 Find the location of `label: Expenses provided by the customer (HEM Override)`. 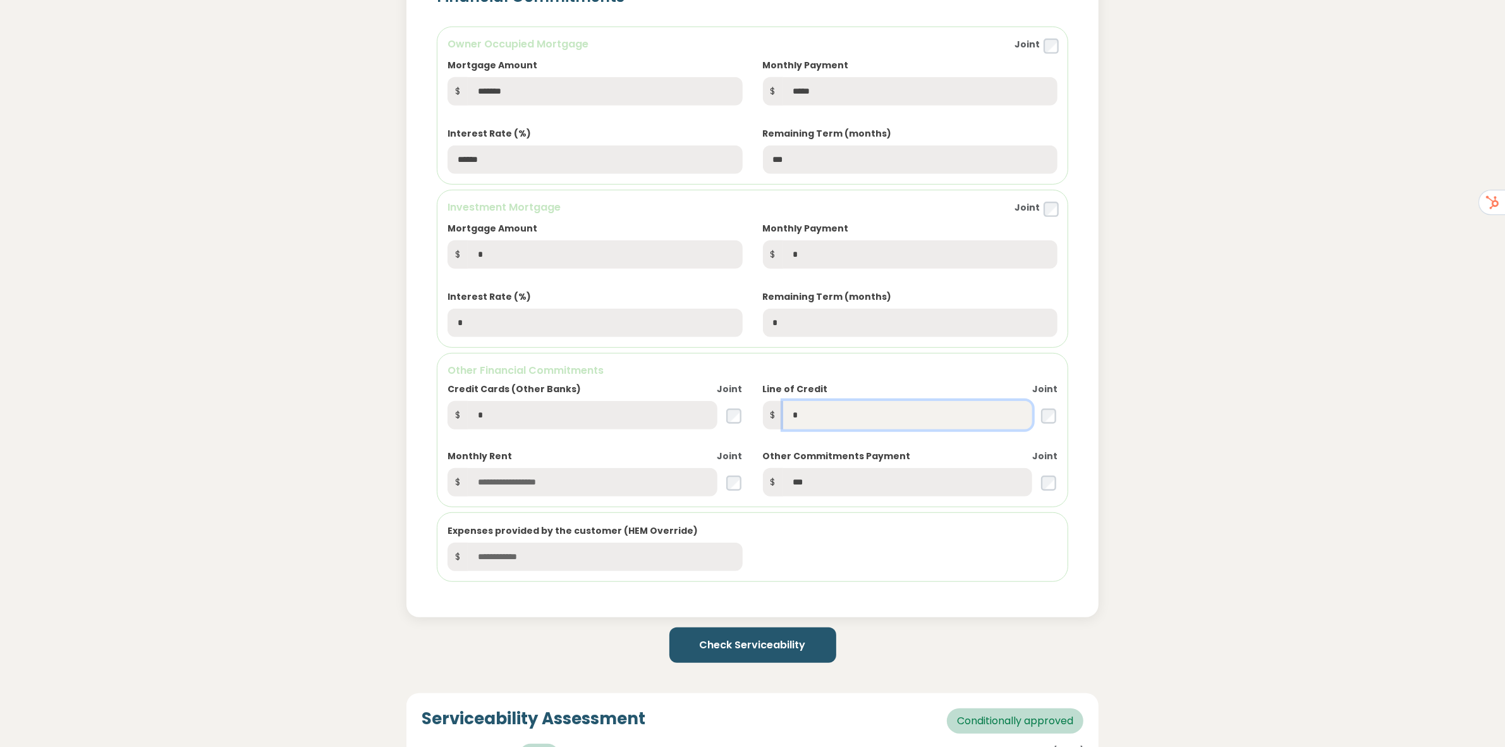

label: Expenses provided by the customer (HEM Override) is located at coordinates (573, 530).